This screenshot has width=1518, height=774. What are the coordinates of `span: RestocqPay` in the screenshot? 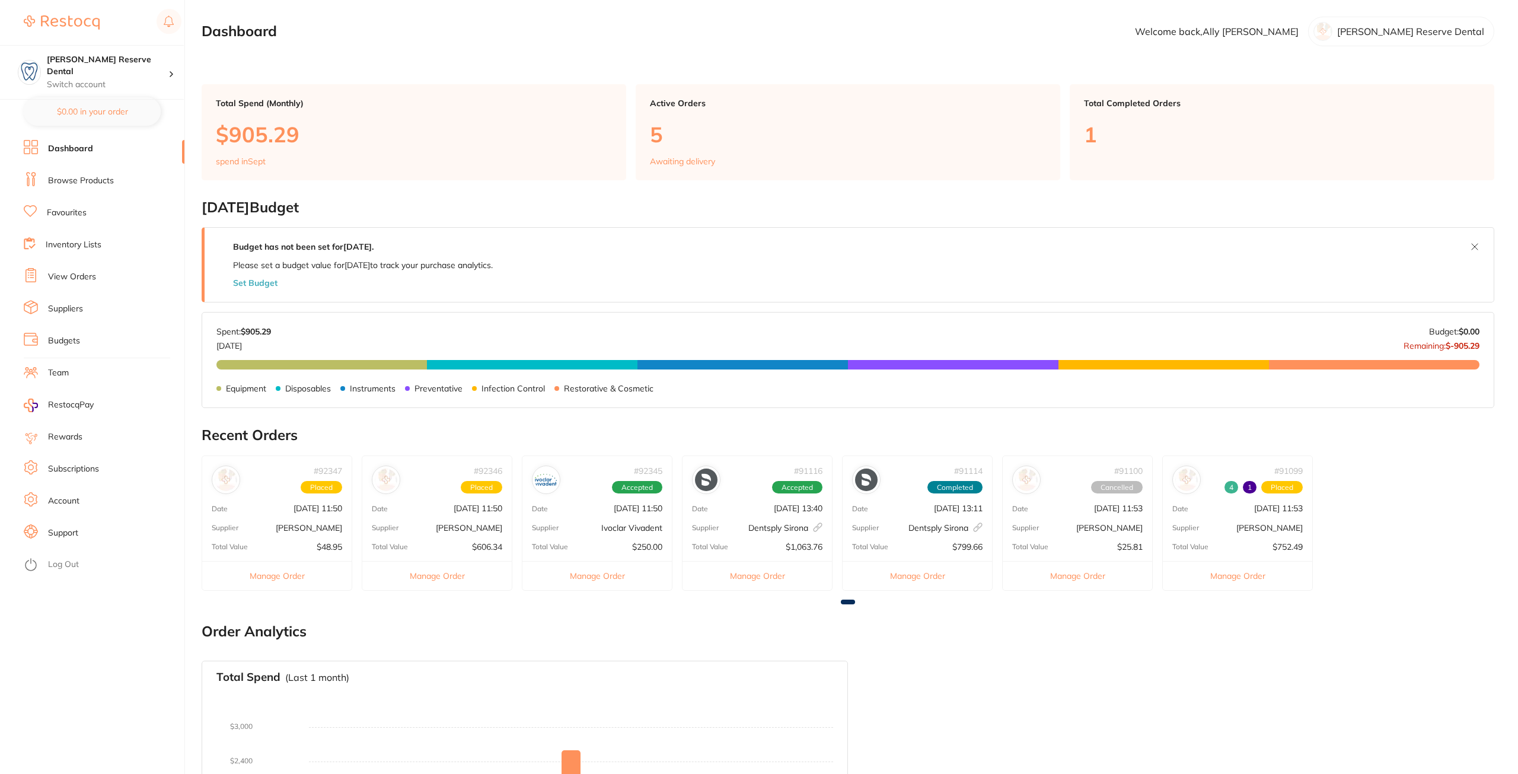 It's located at (71, 405).